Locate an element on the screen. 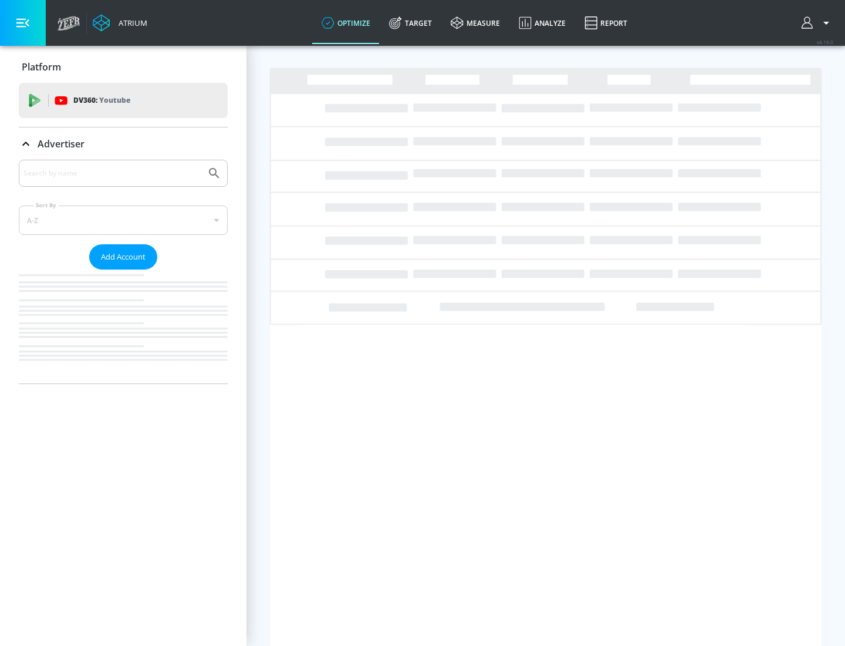  a: Analyze is located at coordinates (542, 23).